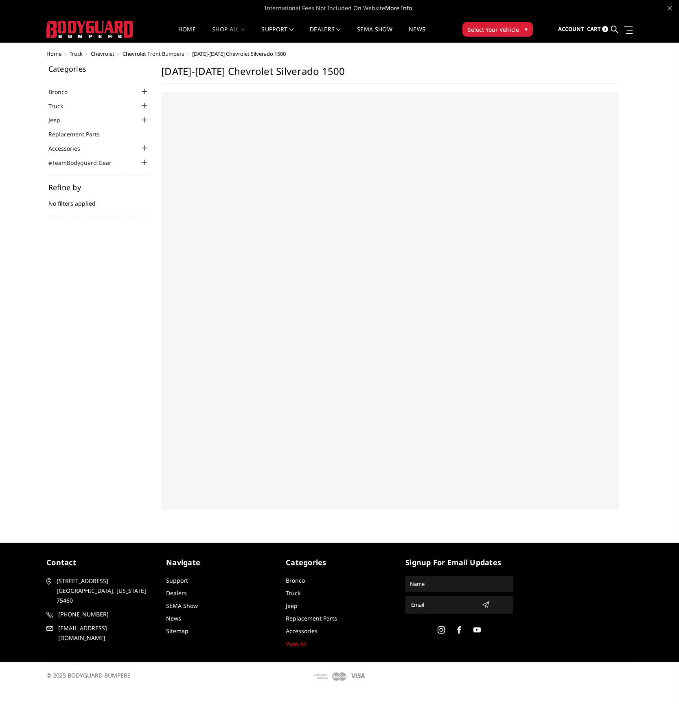 The width and height of the screenshot is (679, 704). Describe the element at coordinates (571, 29) in the screenshot. I see `span: Account` at that location.